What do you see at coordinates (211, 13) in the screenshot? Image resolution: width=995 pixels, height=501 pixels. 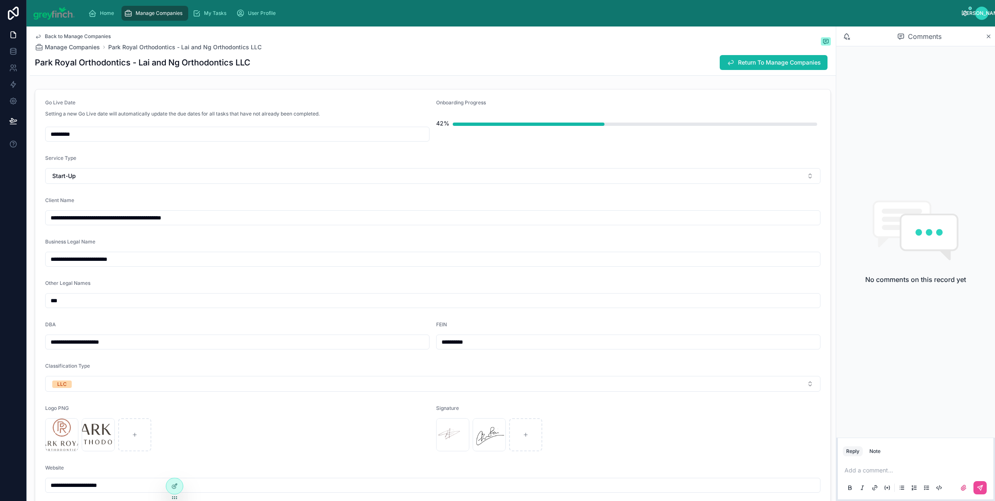 I see `a: My Tasks` at bounding box center [211, 13].